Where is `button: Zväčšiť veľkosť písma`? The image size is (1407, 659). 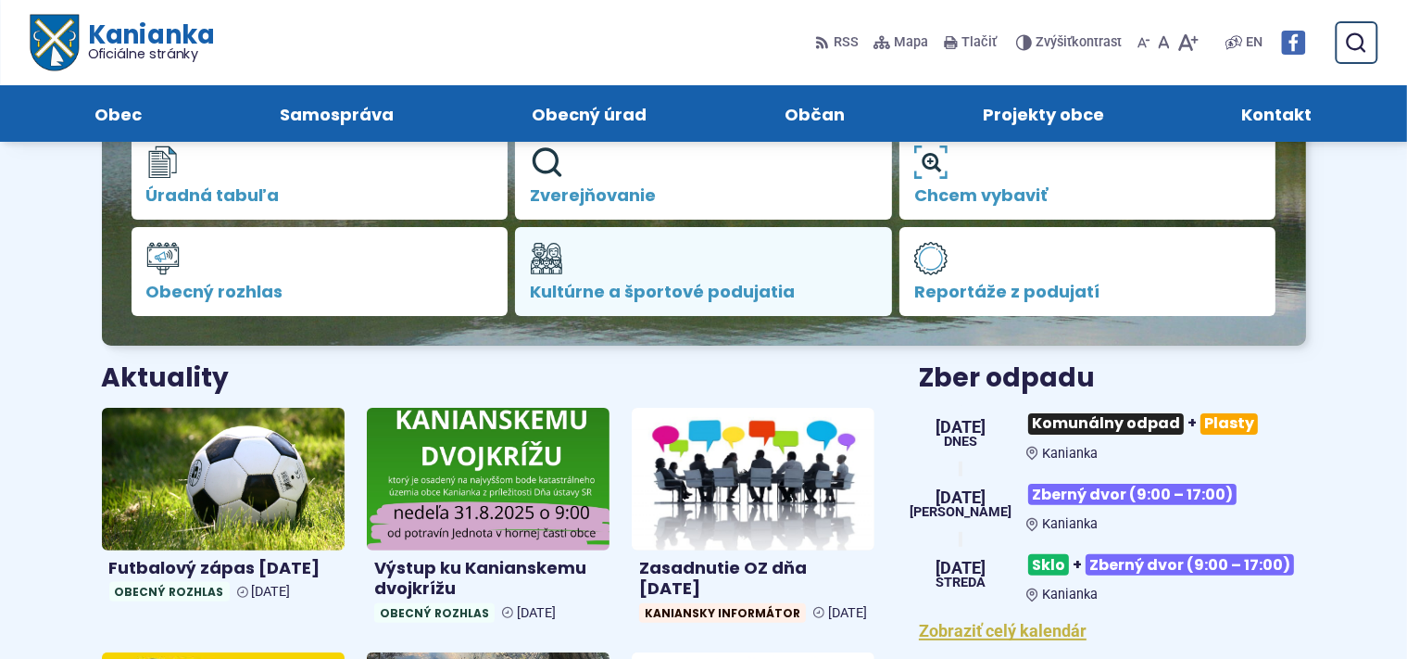 button: Zväčšiť veľkosť písma is located at coordinates (1188, 43).